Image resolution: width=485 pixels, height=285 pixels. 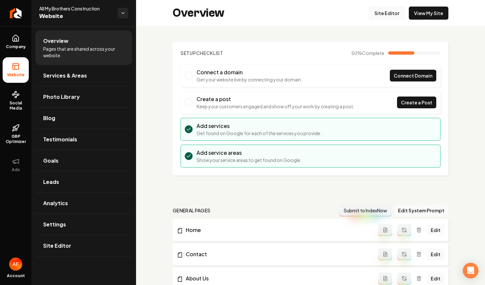 What do you see at coordinates (249, 79) in the screenshot?
I see `p: Get your website live by connecting your domain.` at bounding box center [249, 79].